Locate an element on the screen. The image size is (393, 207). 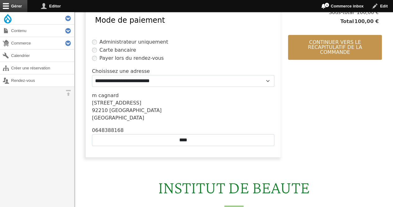
span: 92210 is located at coordinates (100, 110).